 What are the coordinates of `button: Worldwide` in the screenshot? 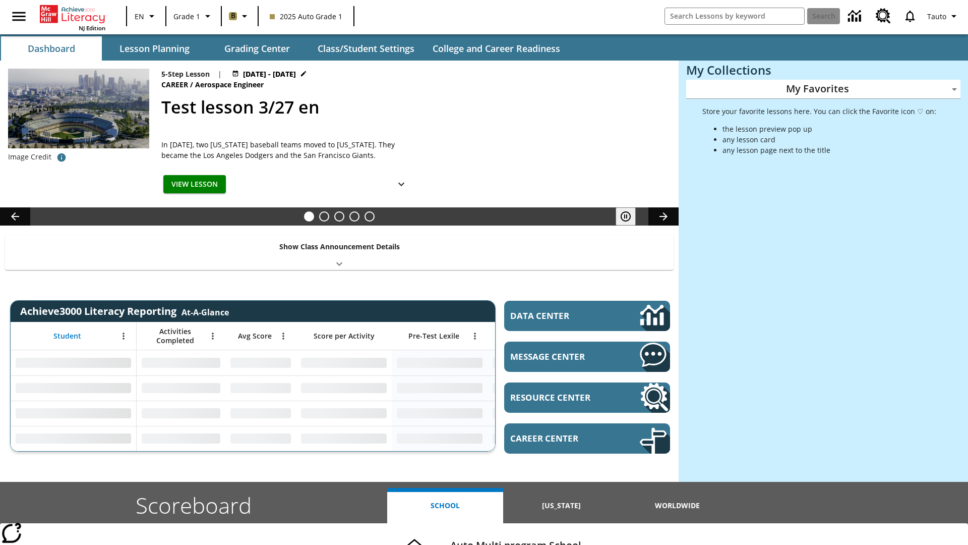 It's located at (678, 505).